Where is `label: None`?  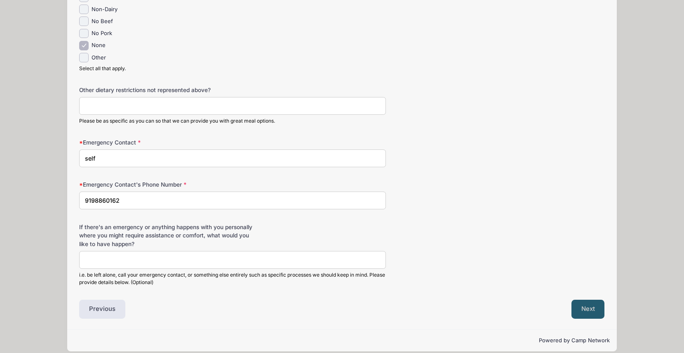
label: None is located at coordinates (99, 45).